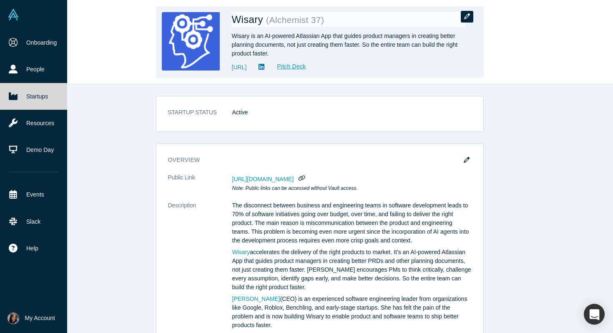 The width and height of the screenshot is (613, 333). What do you see at coordinates (352, 112) in the screenshot?
I see `dd: Active` at bounding box center [352, 112].